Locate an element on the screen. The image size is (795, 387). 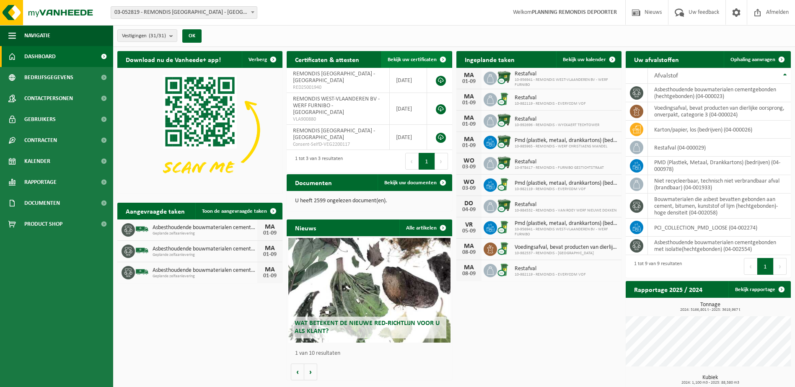
span: Bekijk uw kalender is located at coordinates (584, 59).